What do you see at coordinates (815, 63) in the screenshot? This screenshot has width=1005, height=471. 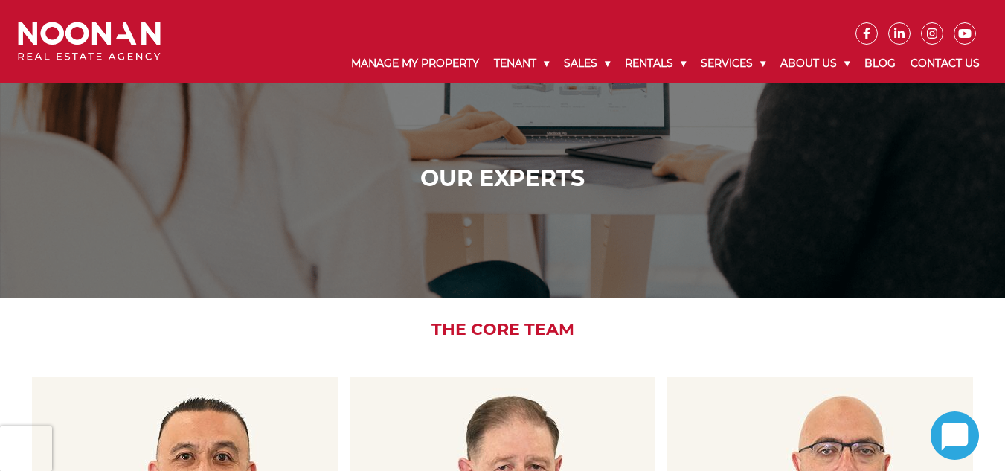 I see `a: About Us` at bounding box center [815, 63].